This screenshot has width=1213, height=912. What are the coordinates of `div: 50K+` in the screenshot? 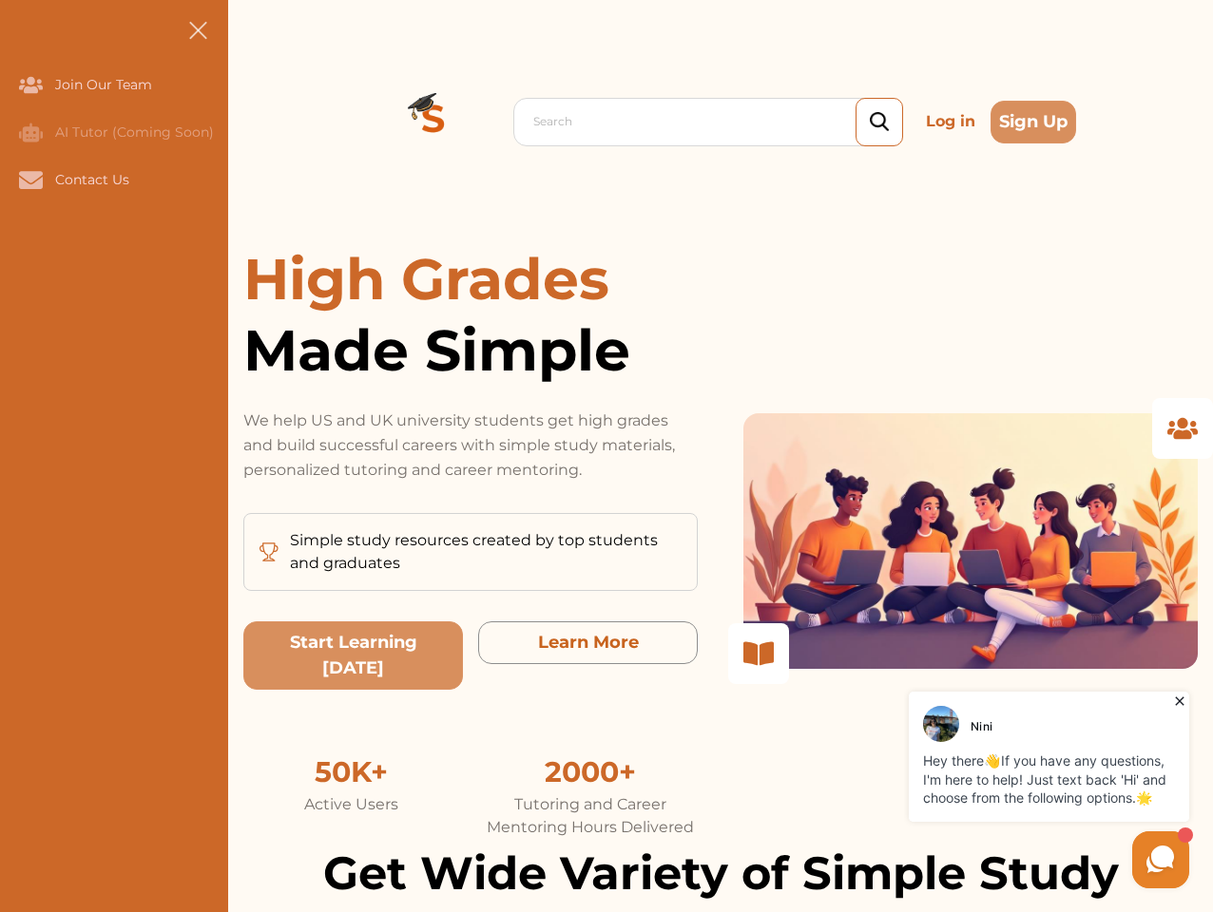 It's located at (351, 772).